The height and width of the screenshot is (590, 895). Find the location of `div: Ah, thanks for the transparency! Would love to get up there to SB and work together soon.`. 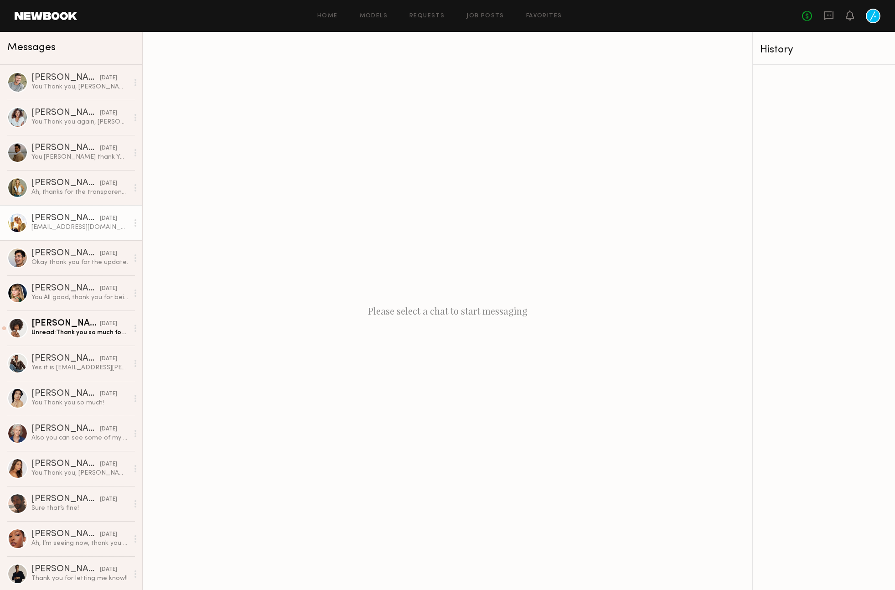

div: Ah, thanks for the transparency! Would love to get up there to SB and work together soon. is located at coordinates (80, 192).